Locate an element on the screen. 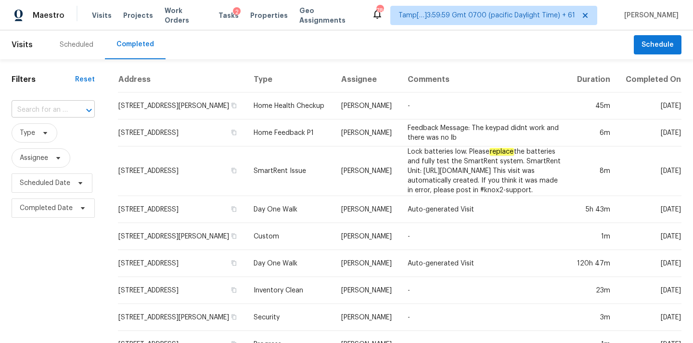 Image resolution: width=693 pixels, height=343 pixels. td: 23m is located at coordinates (593, 290).